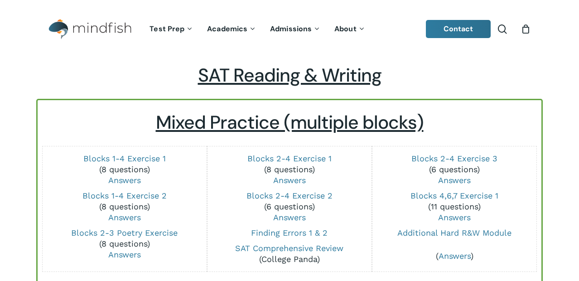 The image size is (579, 281). What do you see at coordinates (231, 29) in the screenshot?
I see `a: Academics` at bounding box center [231, 29].